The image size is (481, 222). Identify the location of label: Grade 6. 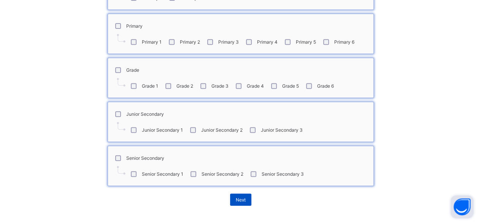
(326, 86).